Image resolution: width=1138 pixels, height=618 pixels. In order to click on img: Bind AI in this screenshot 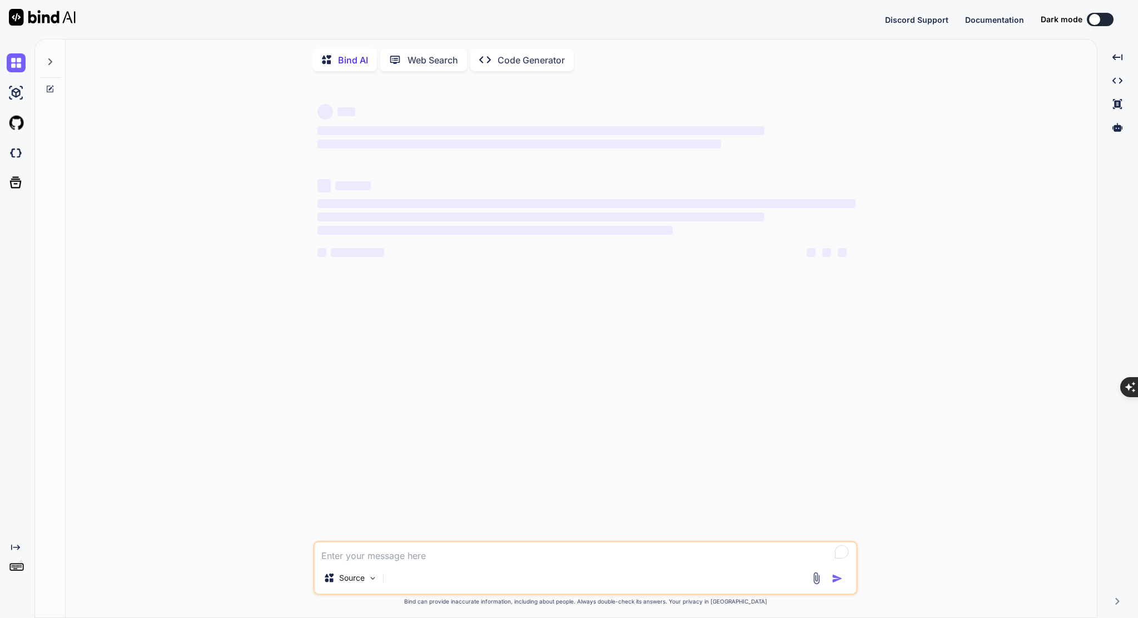, I will do `click(42, 17)`.